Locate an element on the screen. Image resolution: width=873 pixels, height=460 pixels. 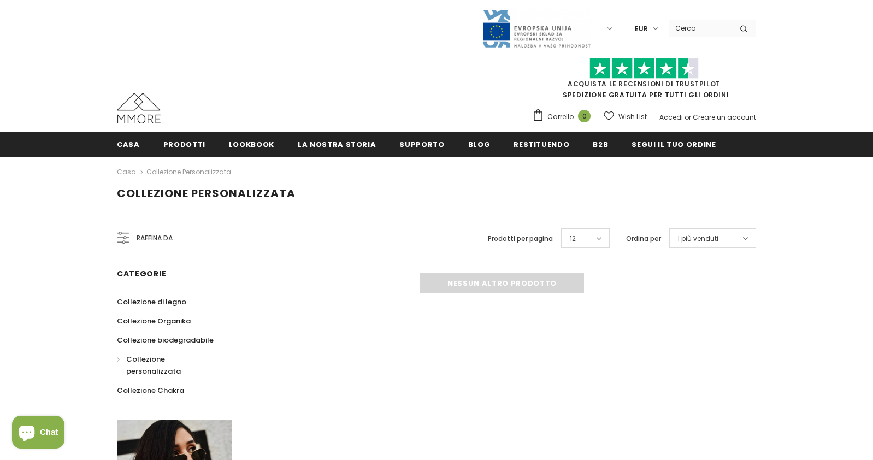
a: Lookbook is located at coordinates (251, 144).